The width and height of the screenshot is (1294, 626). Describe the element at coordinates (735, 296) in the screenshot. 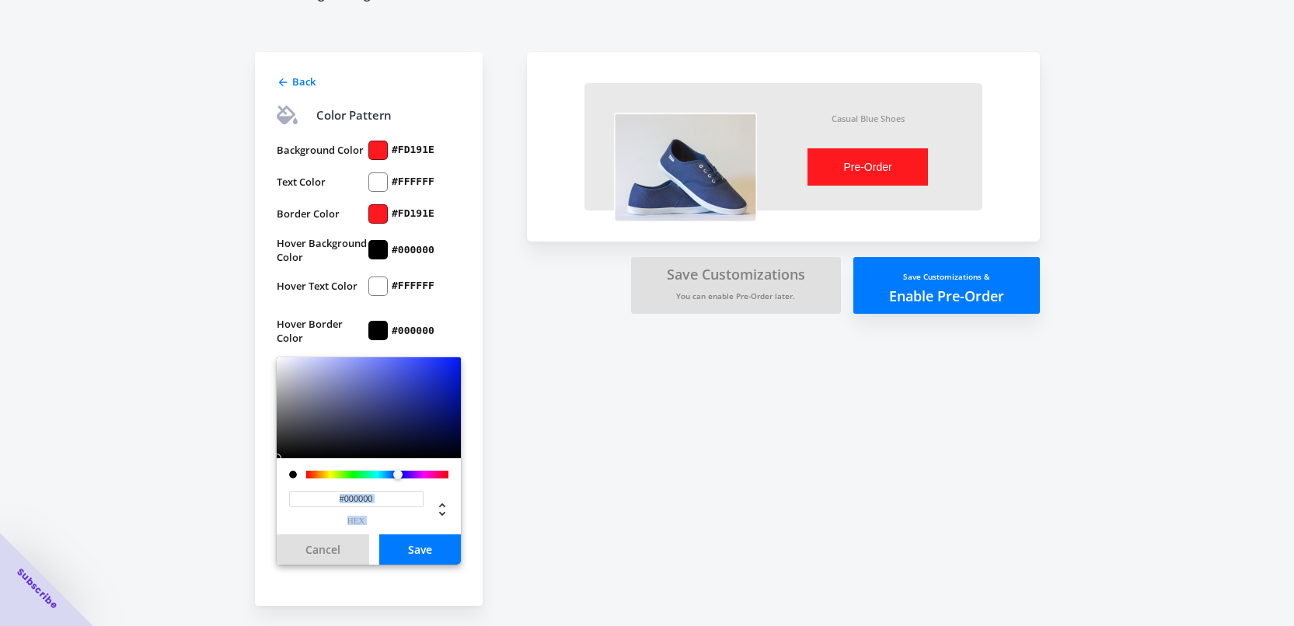

I see `small: You can enable Pre-Order later.` at that location.